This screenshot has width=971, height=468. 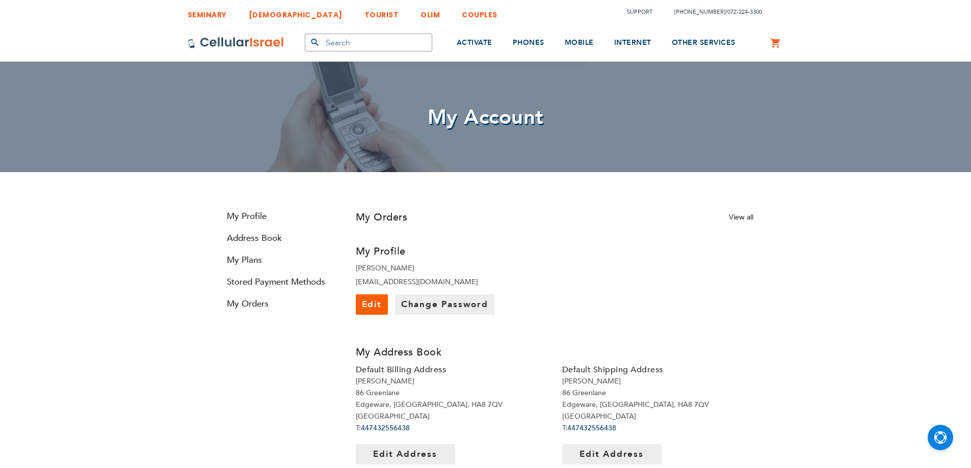 What do you see at coordinates (279, 260) in the screenshot?
I see `a: My Plans` at bounding box center [279, 260].